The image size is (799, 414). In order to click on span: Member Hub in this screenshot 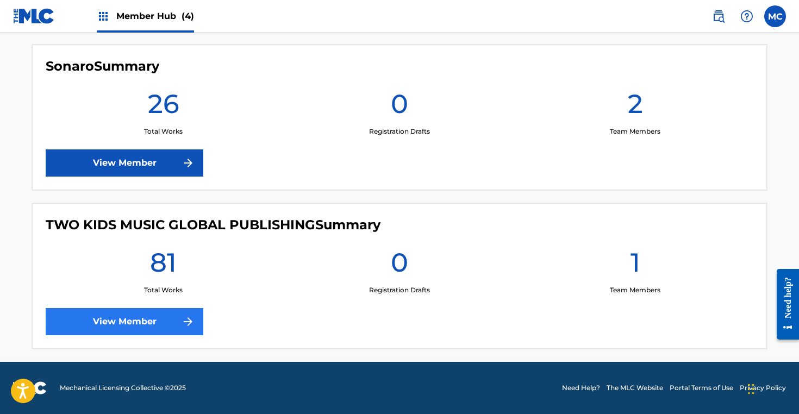, I will do `click(155, 16)`.